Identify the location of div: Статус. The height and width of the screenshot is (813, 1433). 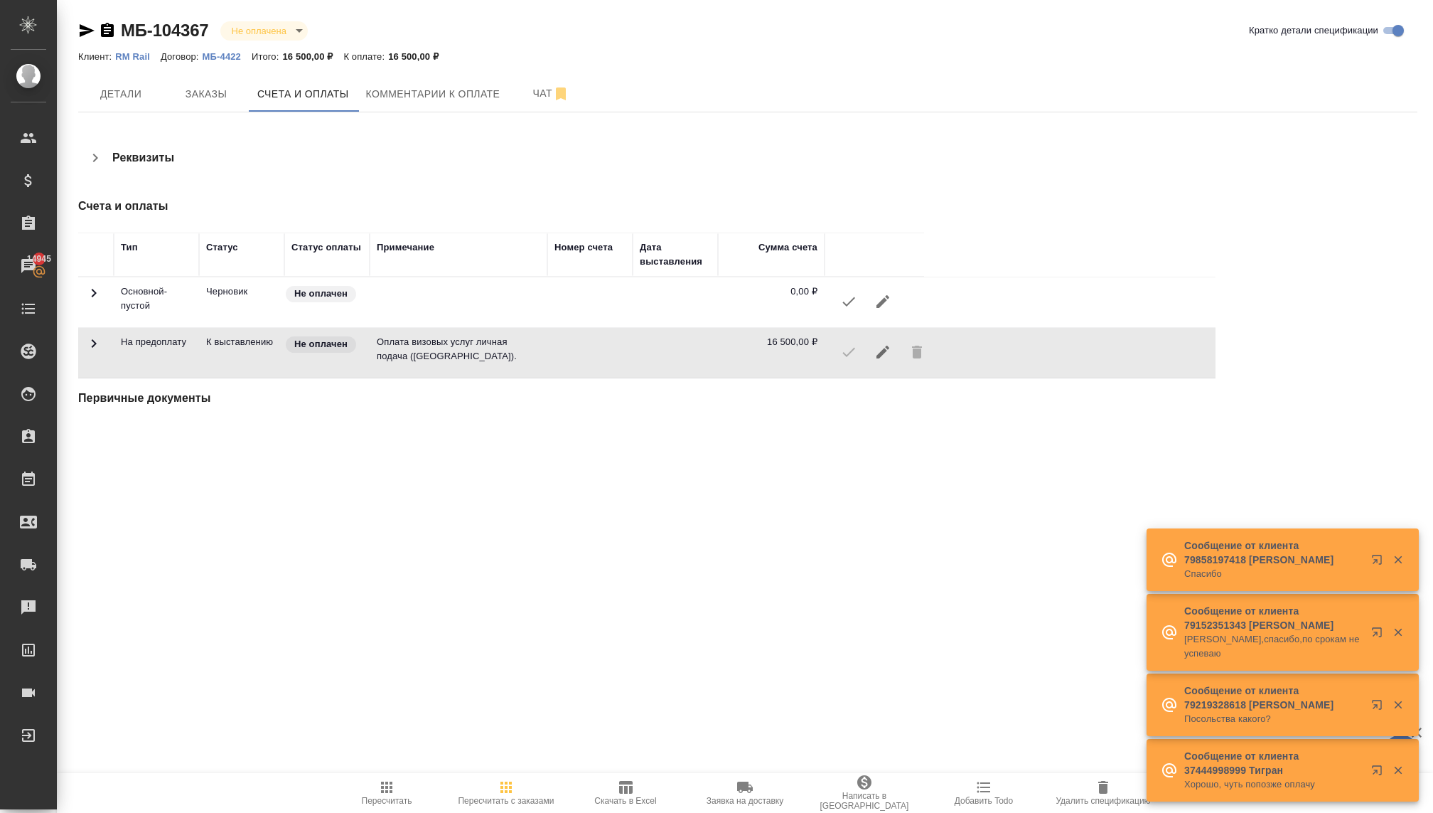
(222, 247).